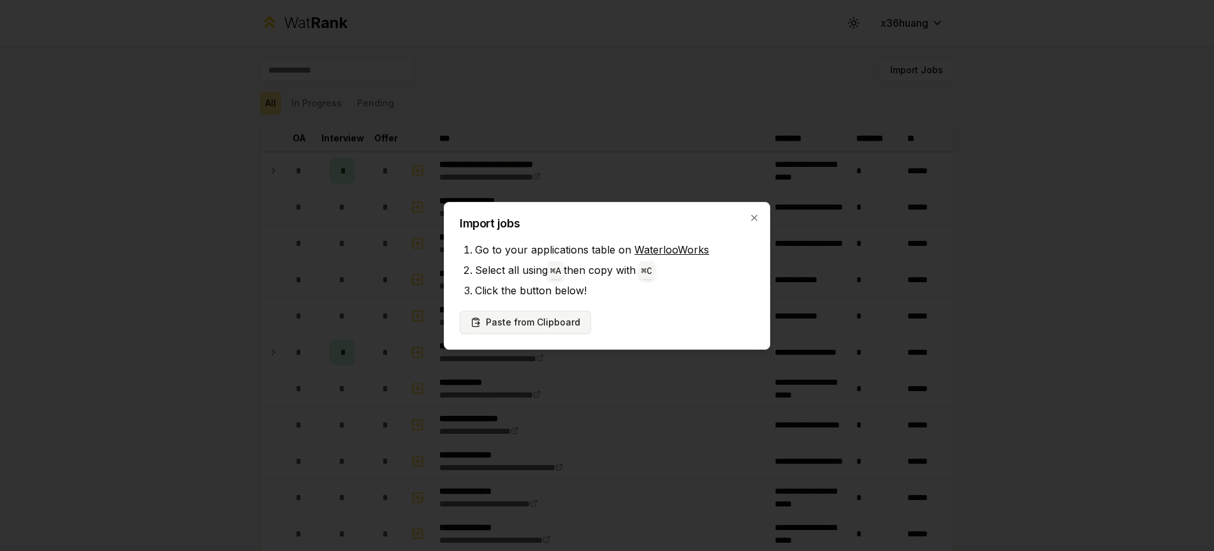 The image size is (1214, 551). Describe the element at coordinates (671, 250) in the screenshot. I see `a: WaterlooWorks` at that location.